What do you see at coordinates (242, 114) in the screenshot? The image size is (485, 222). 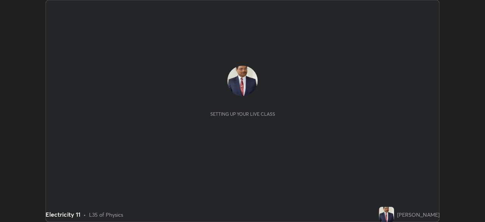 I see `div: Setting up your live class` at bounding box center [242, 114].